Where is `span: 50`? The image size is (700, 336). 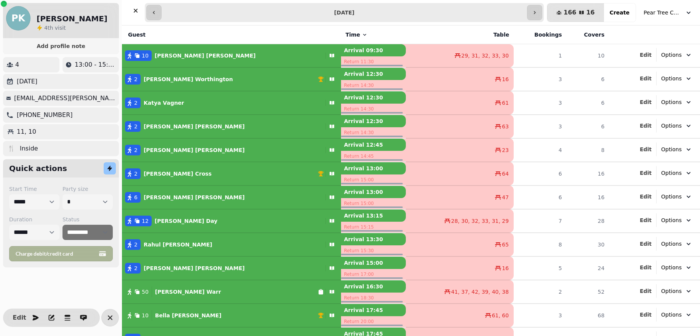
span: 50 is located at coordinates (145, 292).